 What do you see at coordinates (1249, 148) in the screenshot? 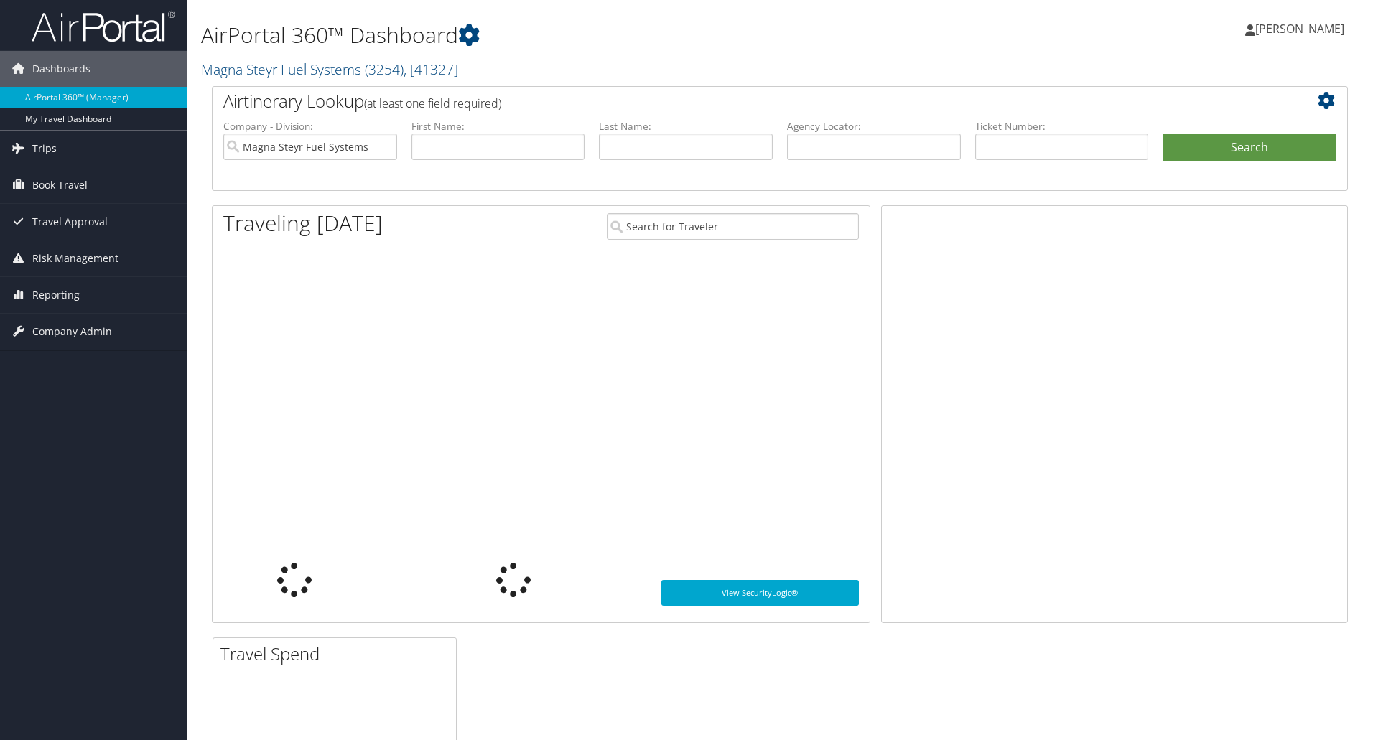
I see `button: Search` at bounding box center [1249, 148].